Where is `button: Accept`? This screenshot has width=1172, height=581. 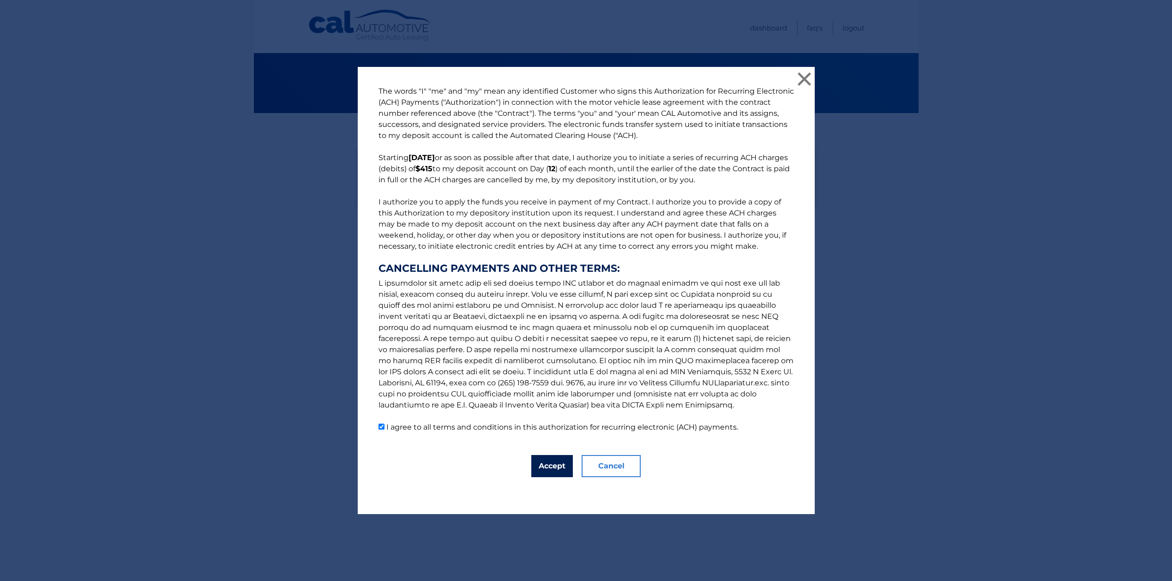
button: Accept is located at coordinates (552, 466).